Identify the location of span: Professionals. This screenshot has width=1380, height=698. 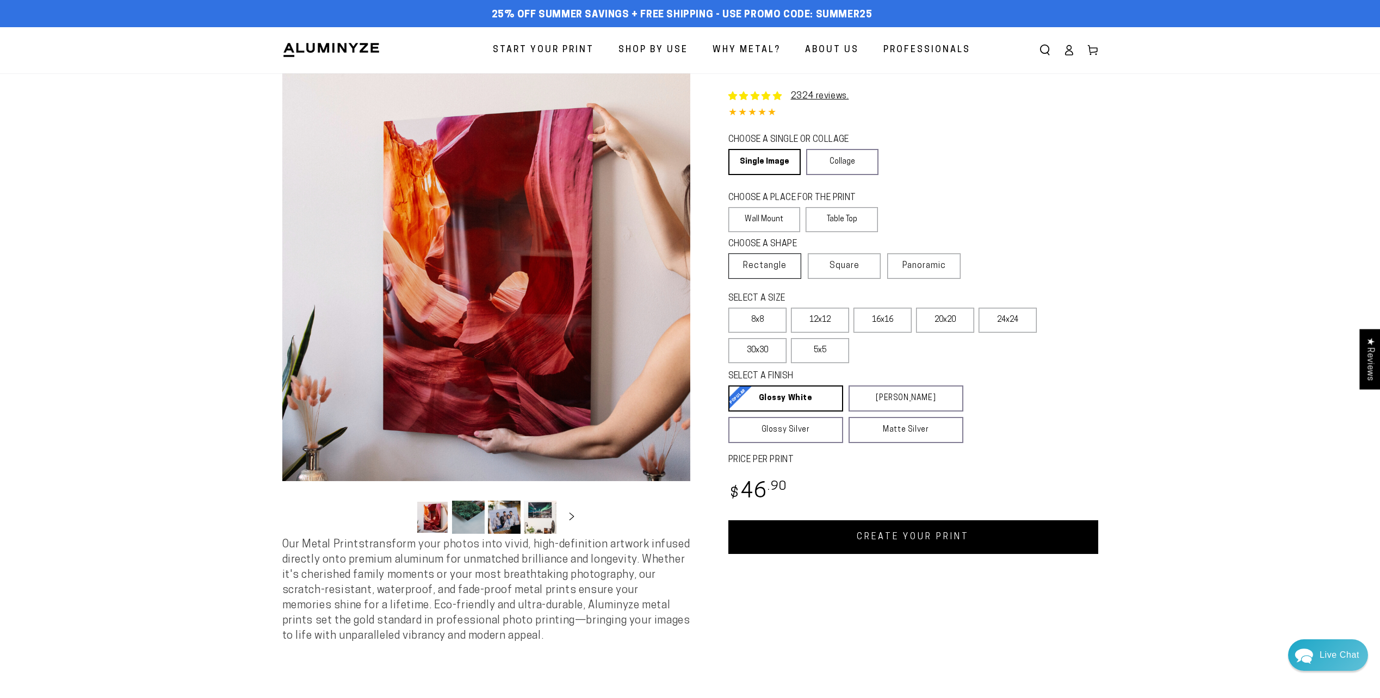
(927, 50).